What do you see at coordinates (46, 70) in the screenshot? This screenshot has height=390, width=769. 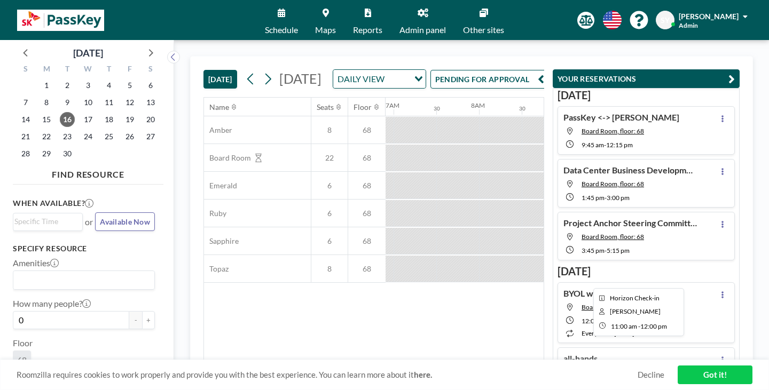 I see `div: M` at bounding box center [46, 70].